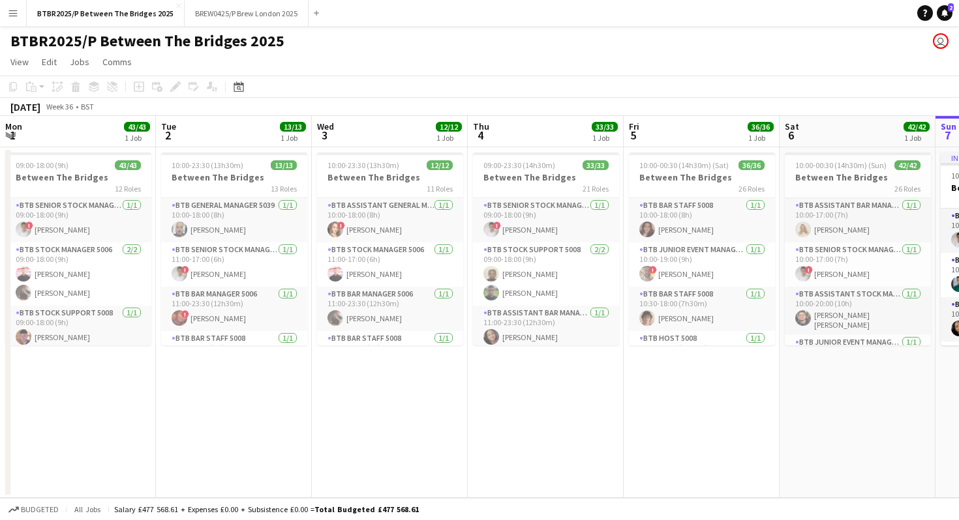  I want to click on span: 1, so click(12, 135).